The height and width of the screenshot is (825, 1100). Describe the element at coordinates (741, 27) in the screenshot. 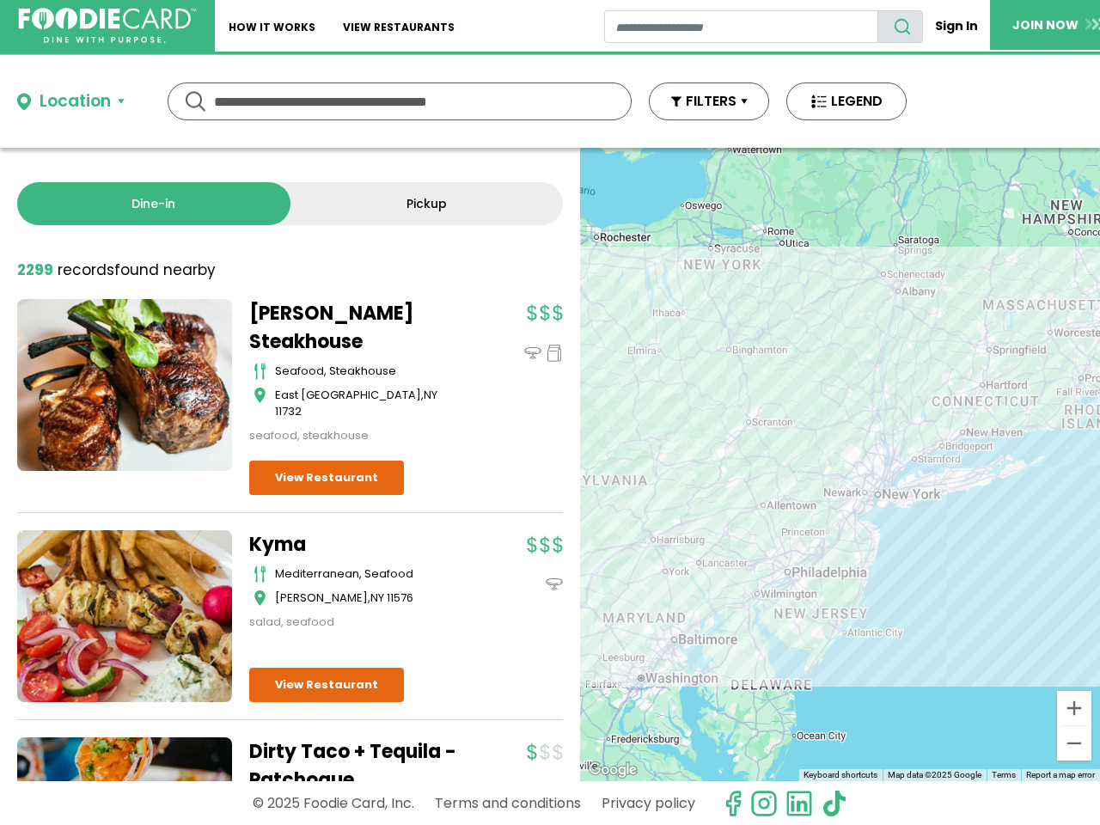

I see `input: restaurant search` at that location.